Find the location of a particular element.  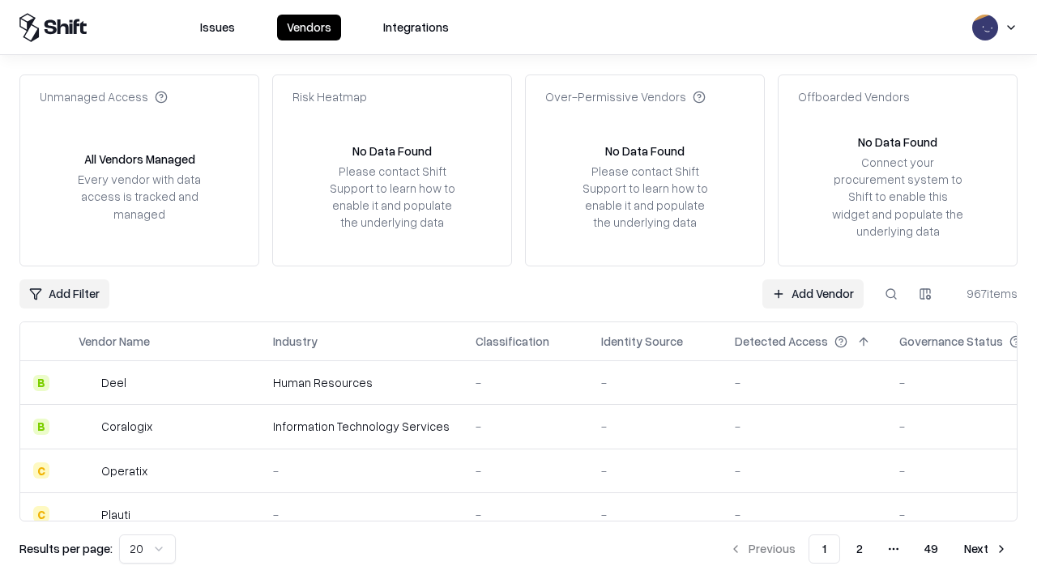

div: Information Technology Services is located at coordinates (361, 426).